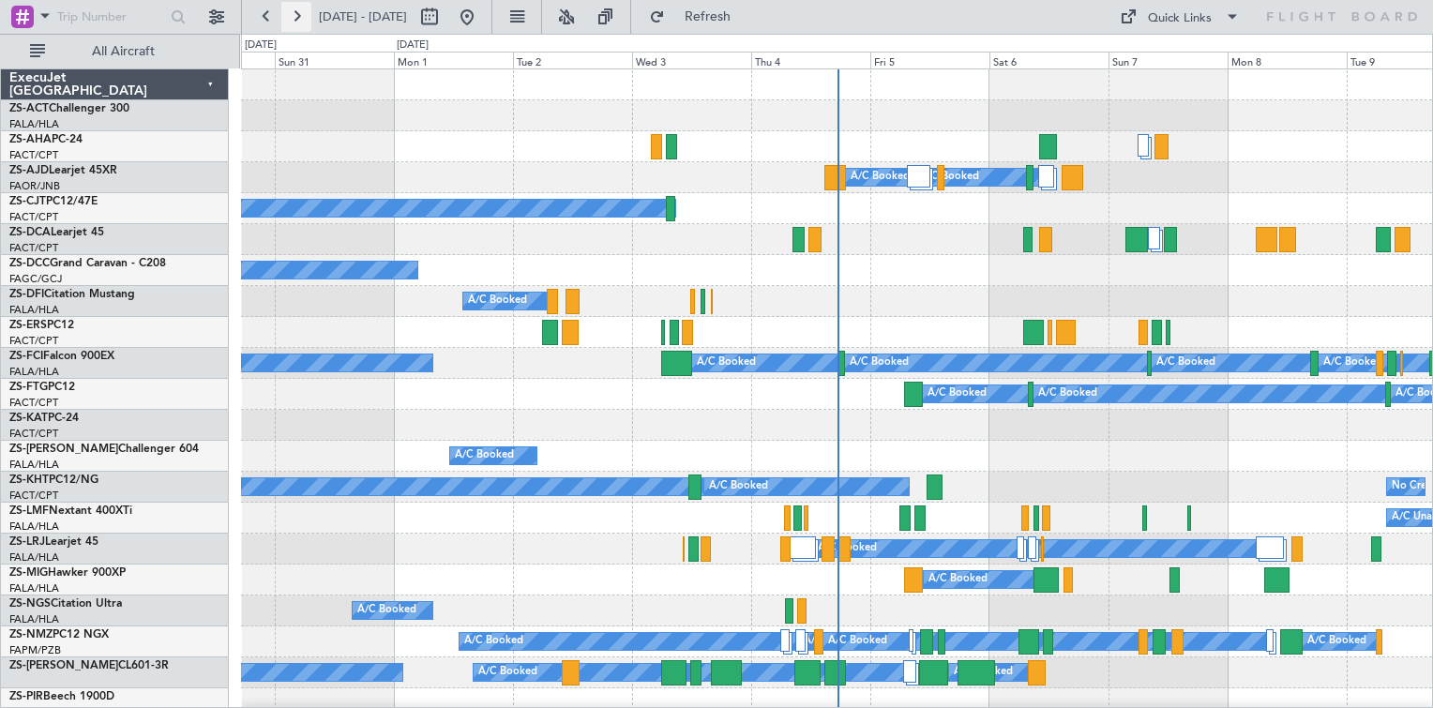 Image resolution: width=1433 pixels, height=708 pixels. I want to click on span: ZS-DCC, so click(29, 264).